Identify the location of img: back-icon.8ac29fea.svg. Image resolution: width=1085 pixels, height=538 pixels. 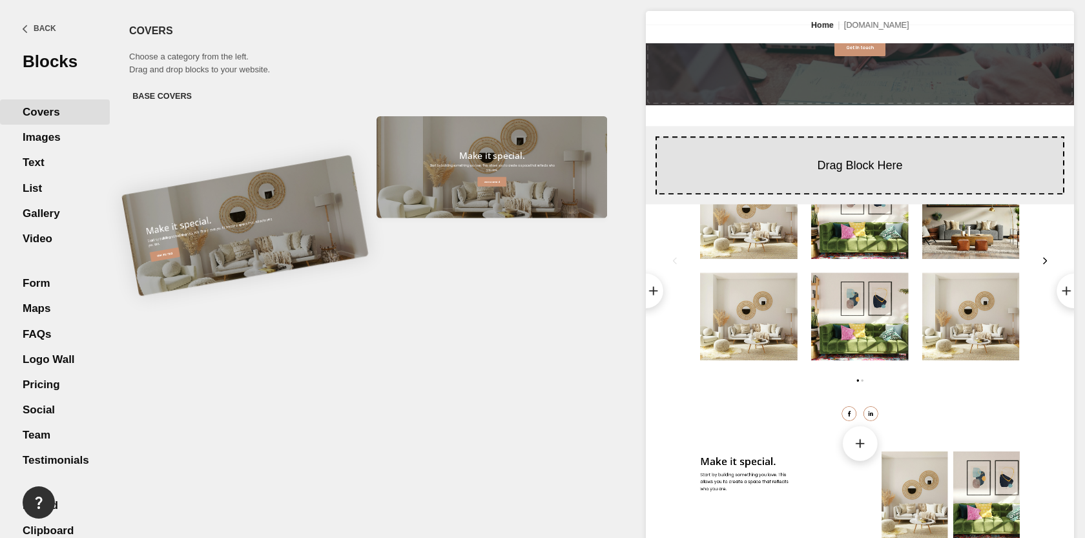
(25, 29).